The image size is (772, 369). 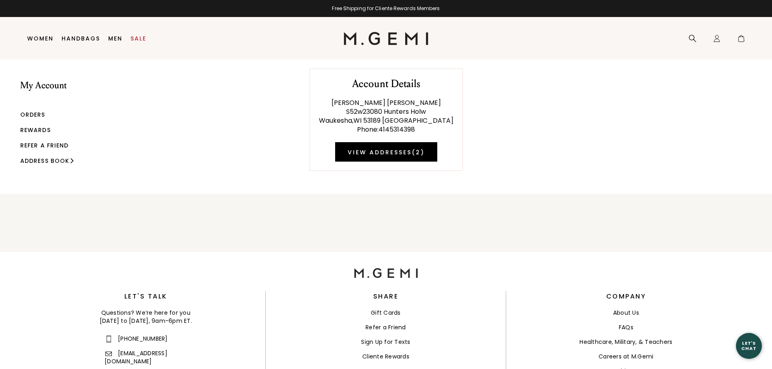 What do you see at coordinates (81, 38) in the screenshot?
I see `a: Handbags` at bounding box center [81, 38].